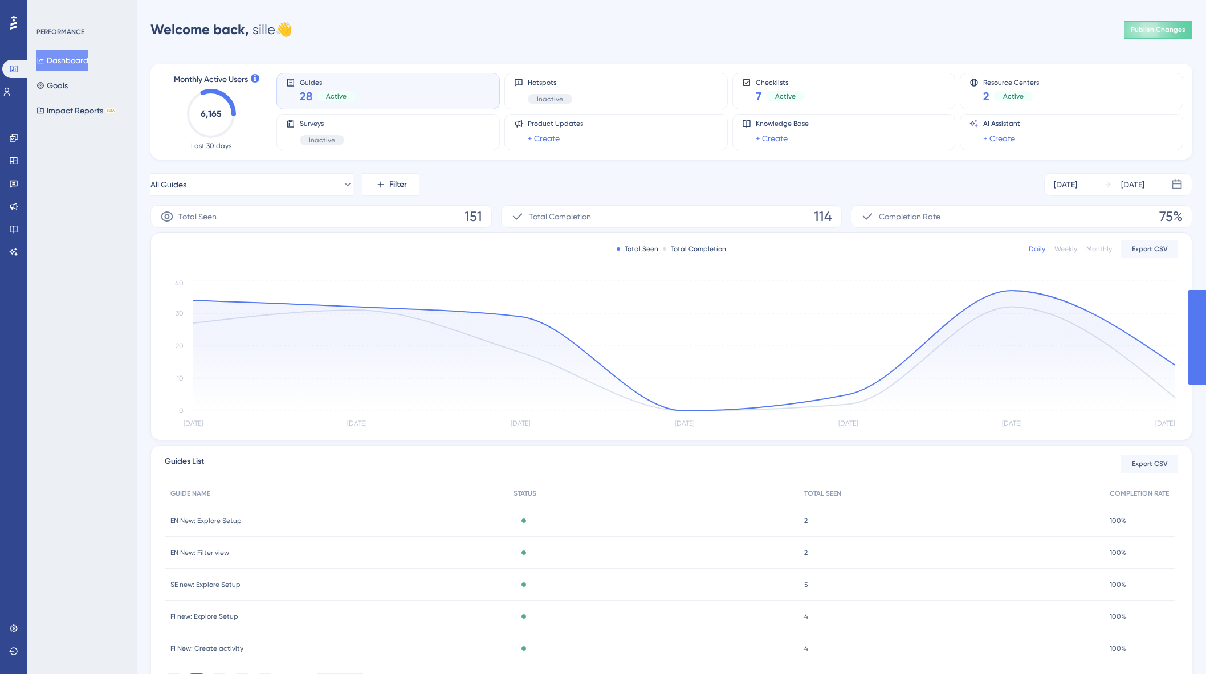  I want to click on button: Goals, so click(52, 86).